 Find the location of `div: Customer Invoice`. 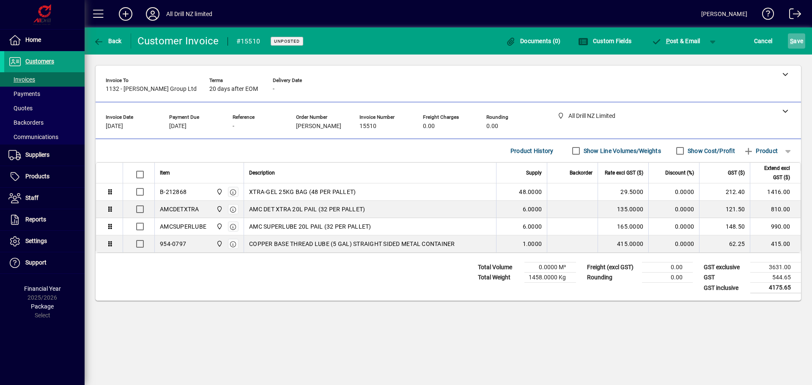

div: Customer Invoice is located at coordinates (178, 41).